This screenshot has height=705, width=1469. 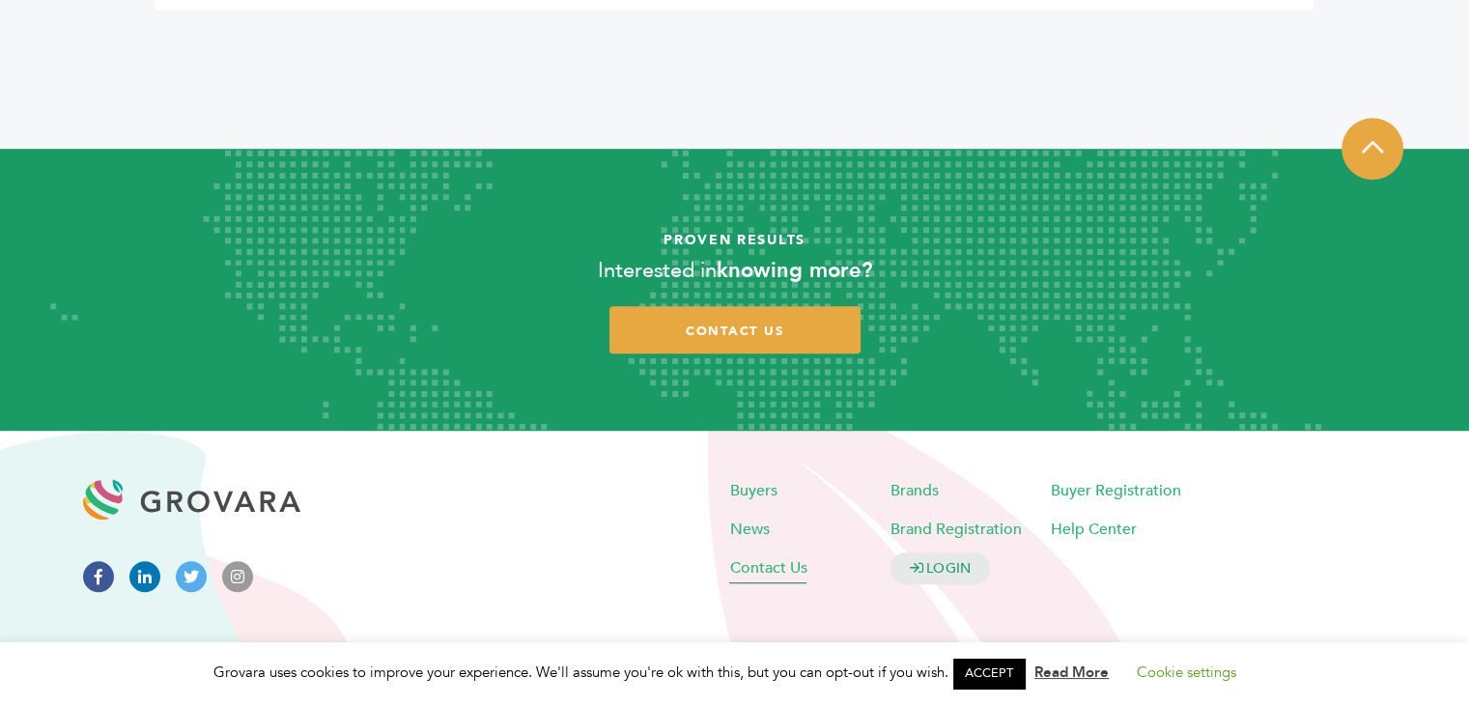 What do you see at coordinates (1115, 491) in the screenshot?
I see `a: Buyer Registration` at bounding box center [1115, 491].